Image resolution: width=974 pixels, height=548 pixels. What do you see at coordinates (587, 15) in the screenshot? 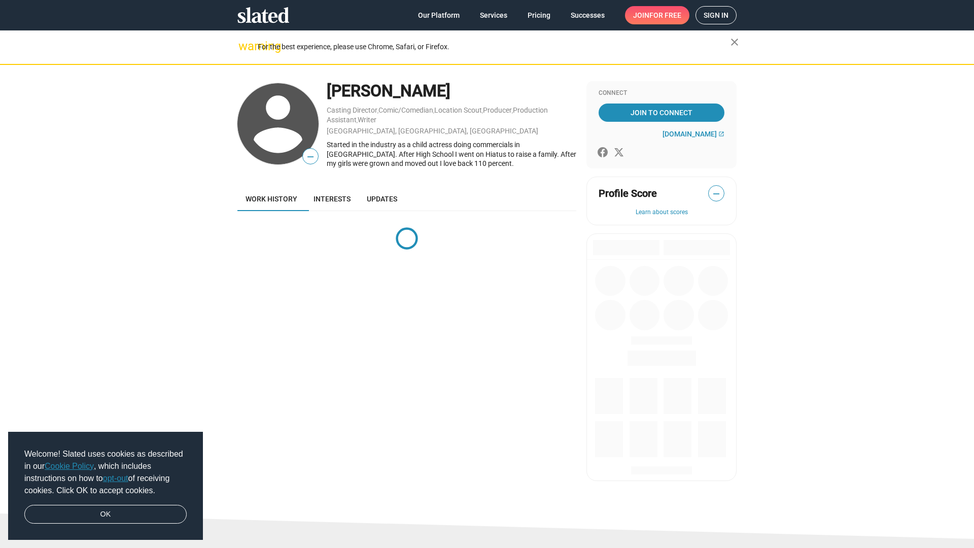
I see `a: Successes` at bounding box center [587, 15].